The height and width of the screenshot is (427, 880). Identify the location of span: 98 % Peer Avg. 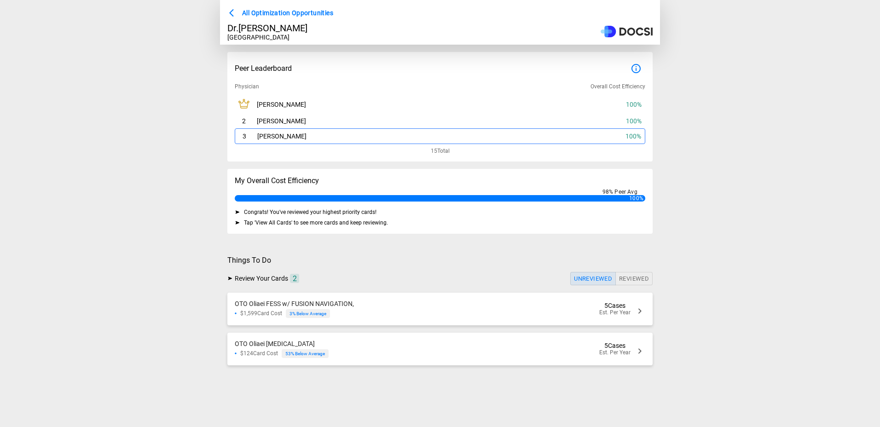
(620, 192).